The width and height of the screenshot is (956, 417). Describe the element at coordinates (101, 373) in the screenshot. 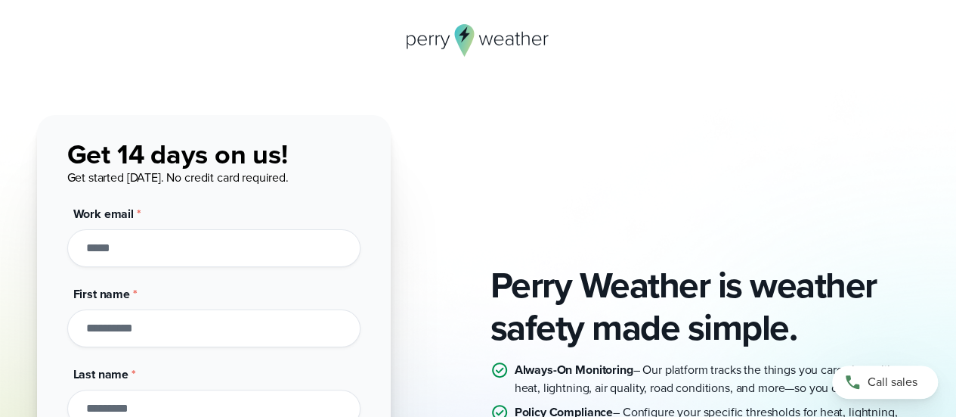

I see `span: Last name` at that location.